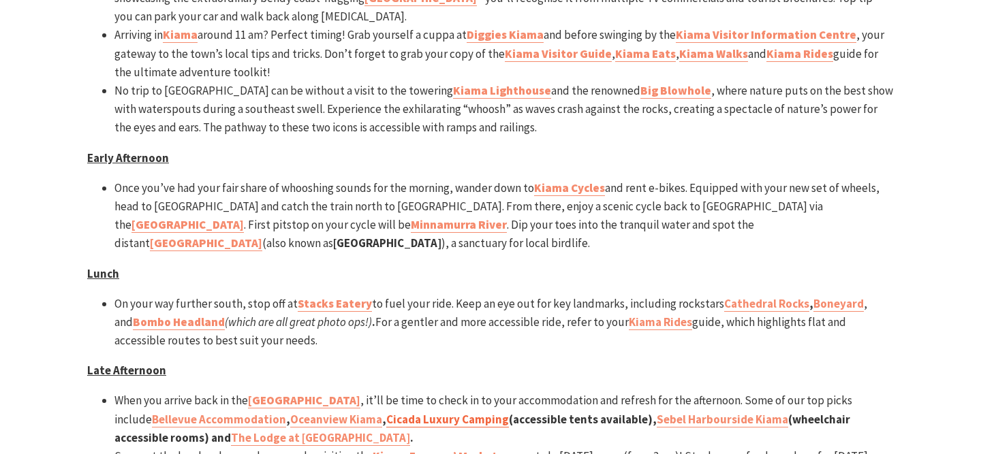 This screenshot has height=454, width=981. Describe the element at coordinates (713, 54) in the screenshot. I see `strong: Kiama Walks` at that location.